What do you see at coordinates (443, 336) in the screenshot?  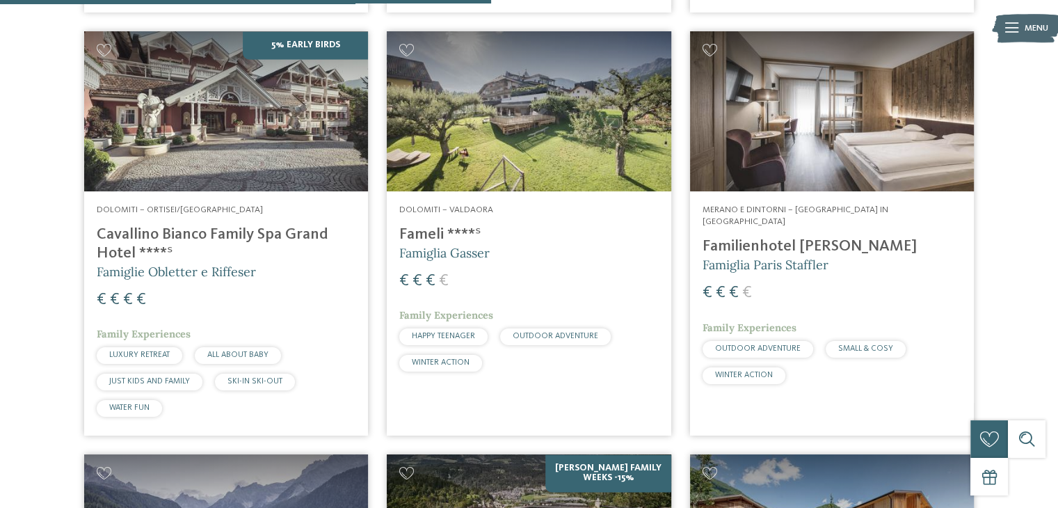 I see `span: HAPPY TEENAGER` at bounding box center [443, 336].